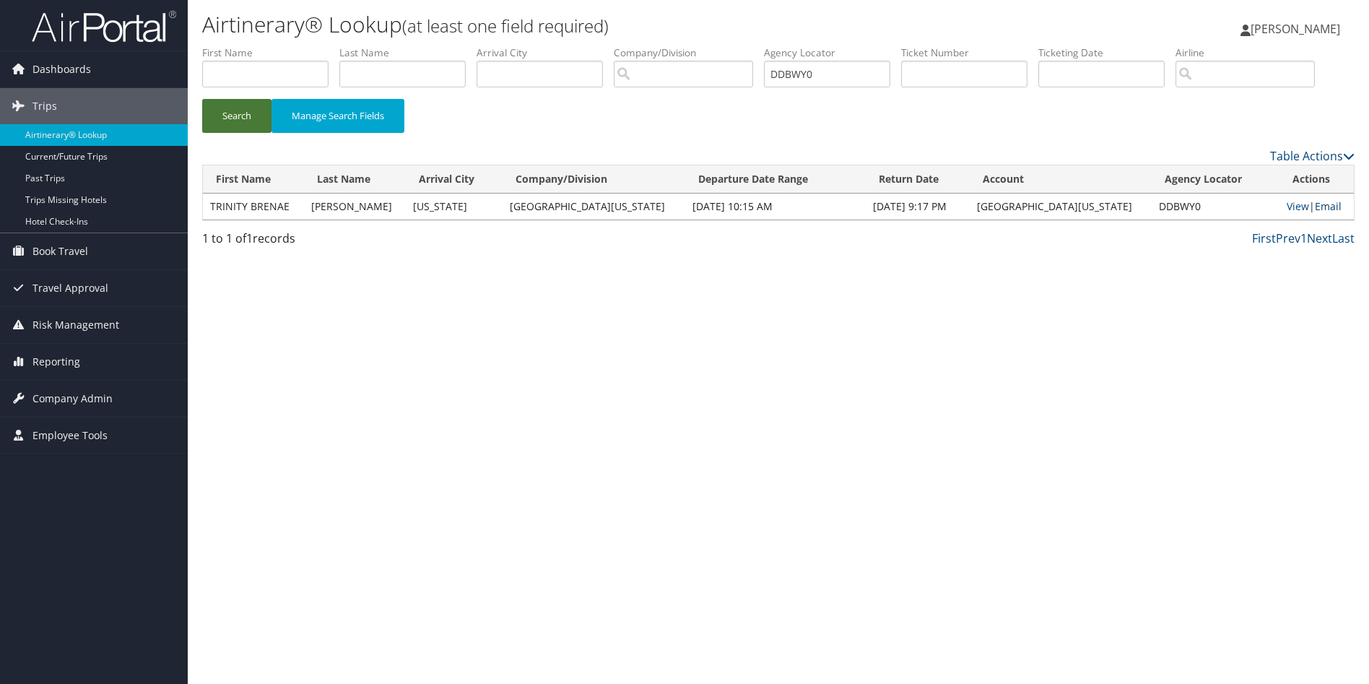 The height and width of the screenshot is (684, 1369). Describe the element at coordinates (76, 325) in the screenshot. I see `span: Risk Management` at that location.